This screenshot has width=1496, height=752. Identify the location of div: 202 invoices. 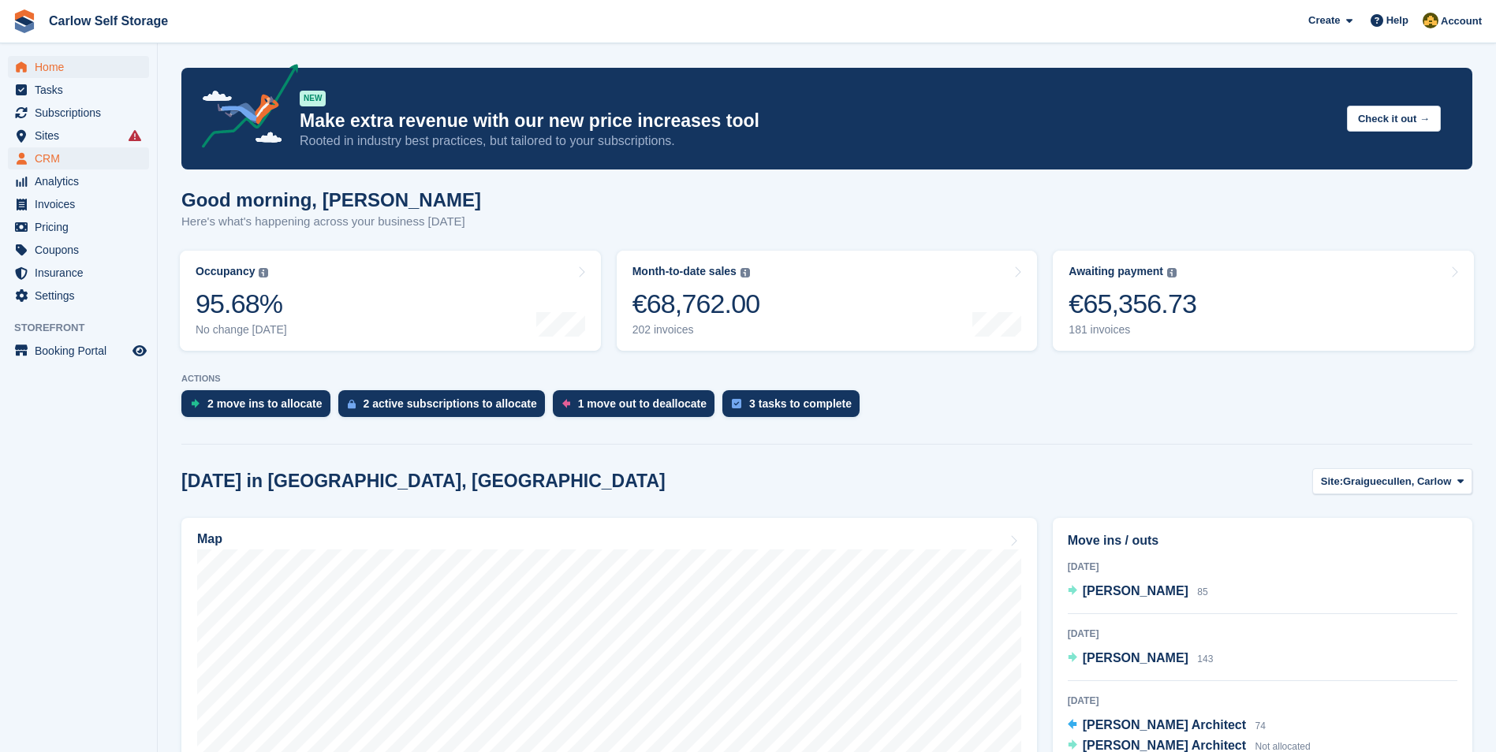
(696, 330).